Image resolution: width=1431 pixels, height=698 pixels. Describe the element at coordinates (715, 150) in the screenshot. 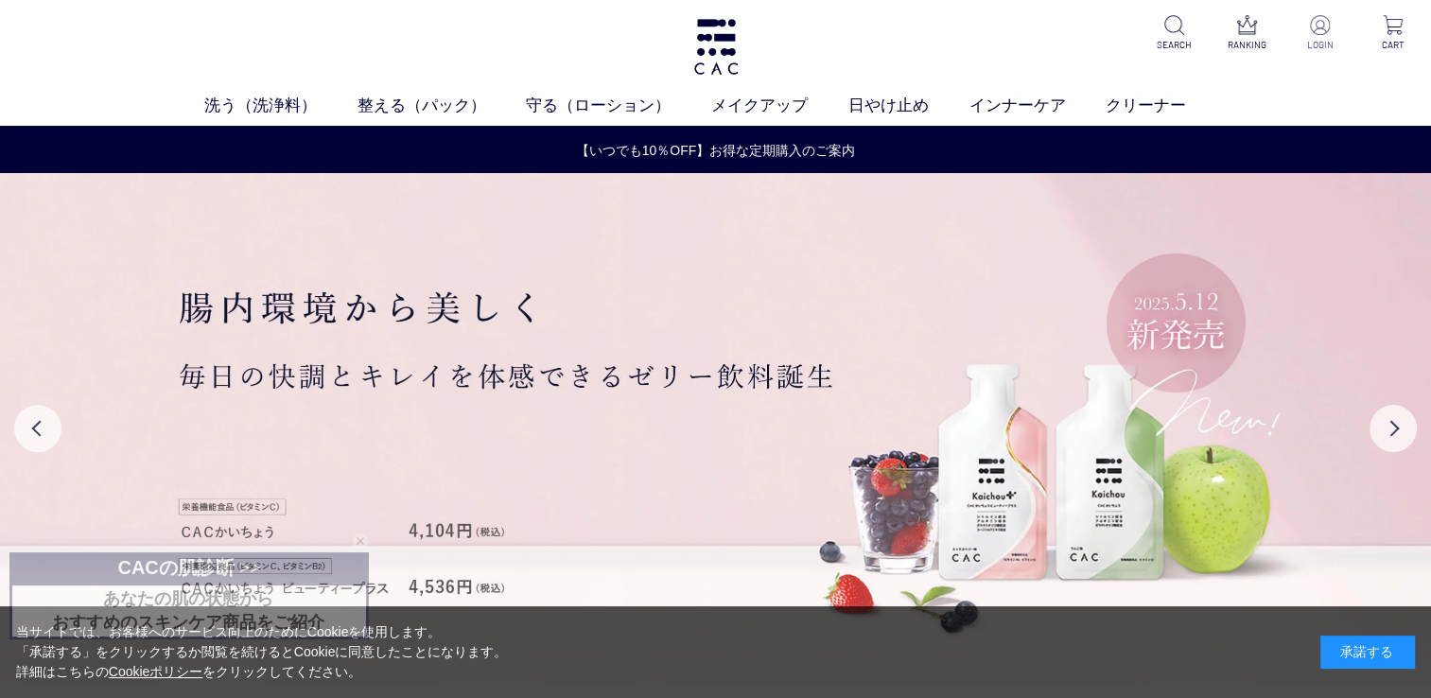

I see `a: 【いつでも10％OFF】お得な定期購入のご案内` at that location.